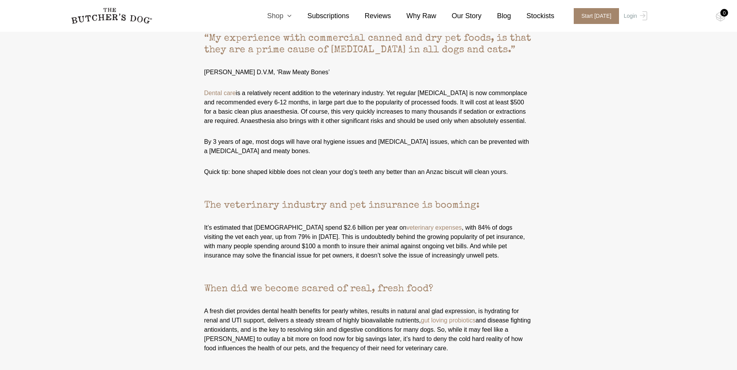 The image size is (737, 370). I want to click on a: Dental care, so click(220, 93).